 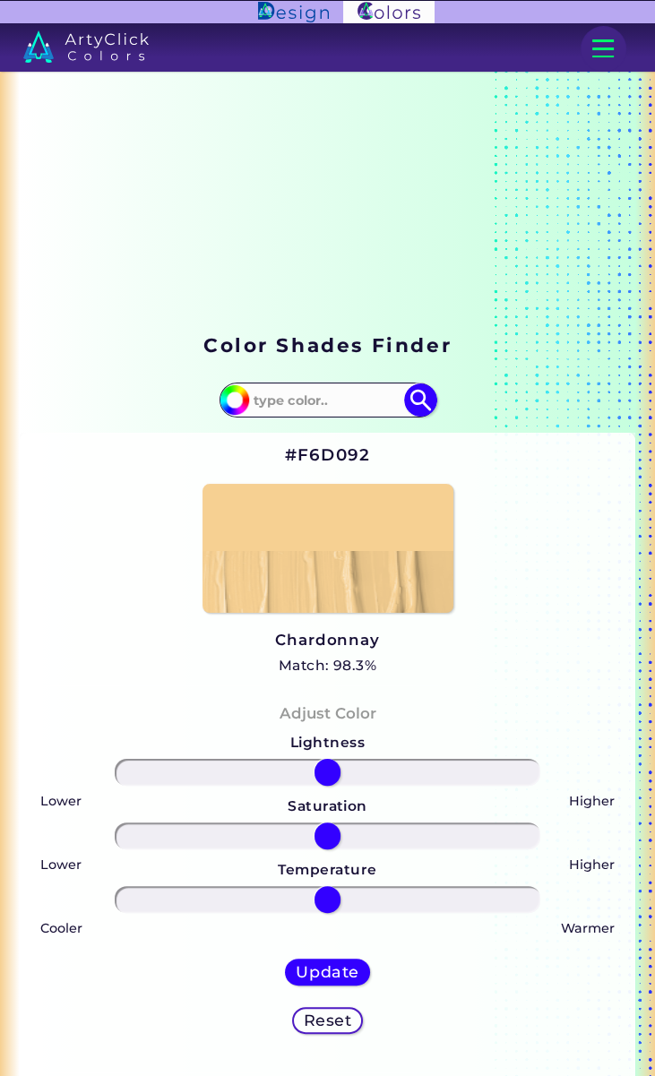 I want to click on strong: Temperature, so click(x=327, y=869).